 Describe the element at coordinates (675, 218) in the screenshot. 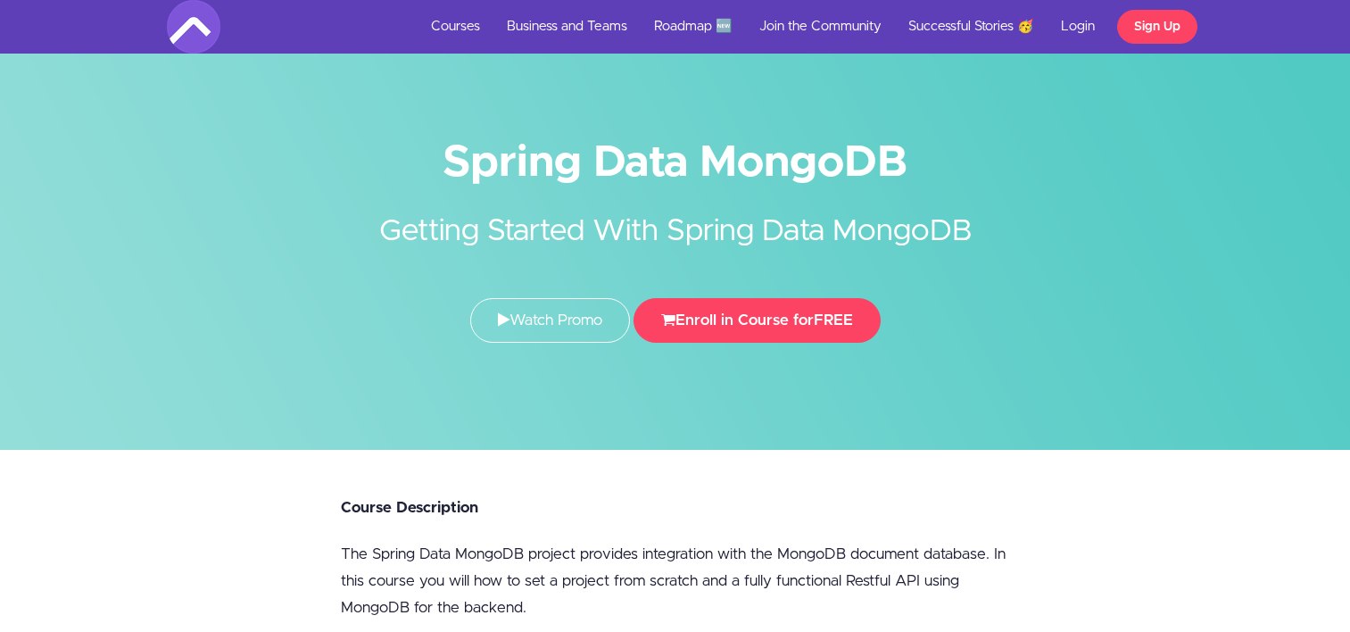

I see `h2: Getting Started With Spring Data MongoDB` at that location.